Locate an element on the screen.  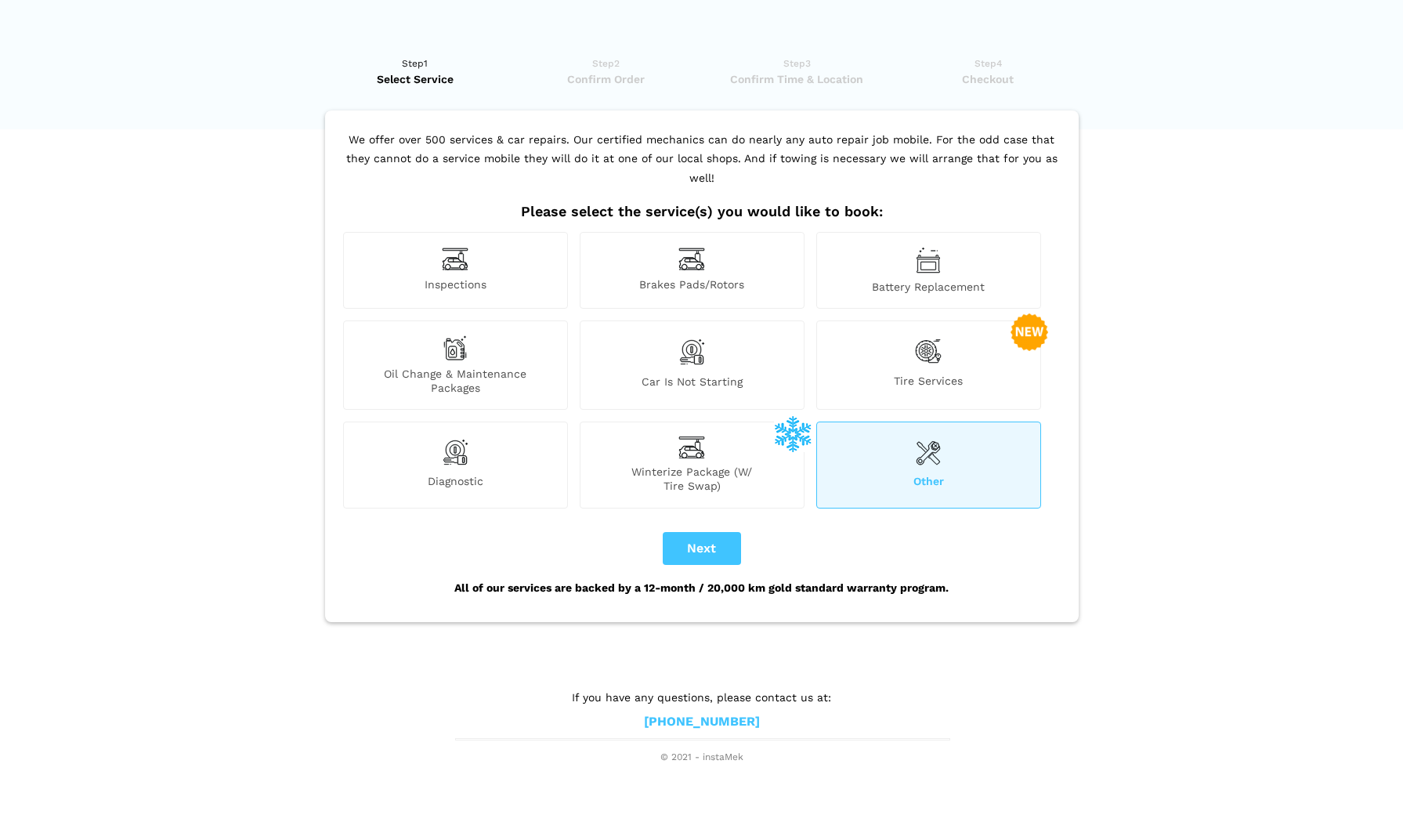
span: Brakes Pads/Rotors is located at coordinates (691, 285).